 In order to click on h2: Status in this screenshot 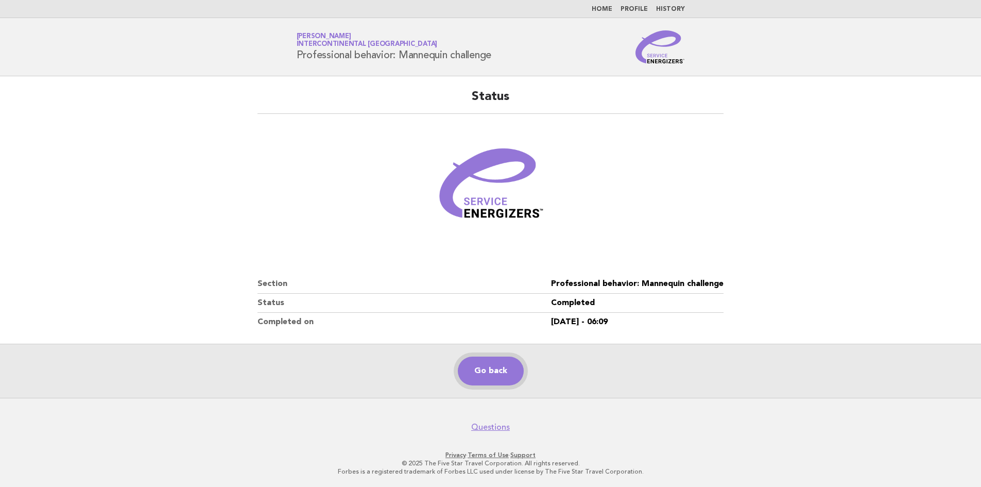, I will do `click(490, 101)`.